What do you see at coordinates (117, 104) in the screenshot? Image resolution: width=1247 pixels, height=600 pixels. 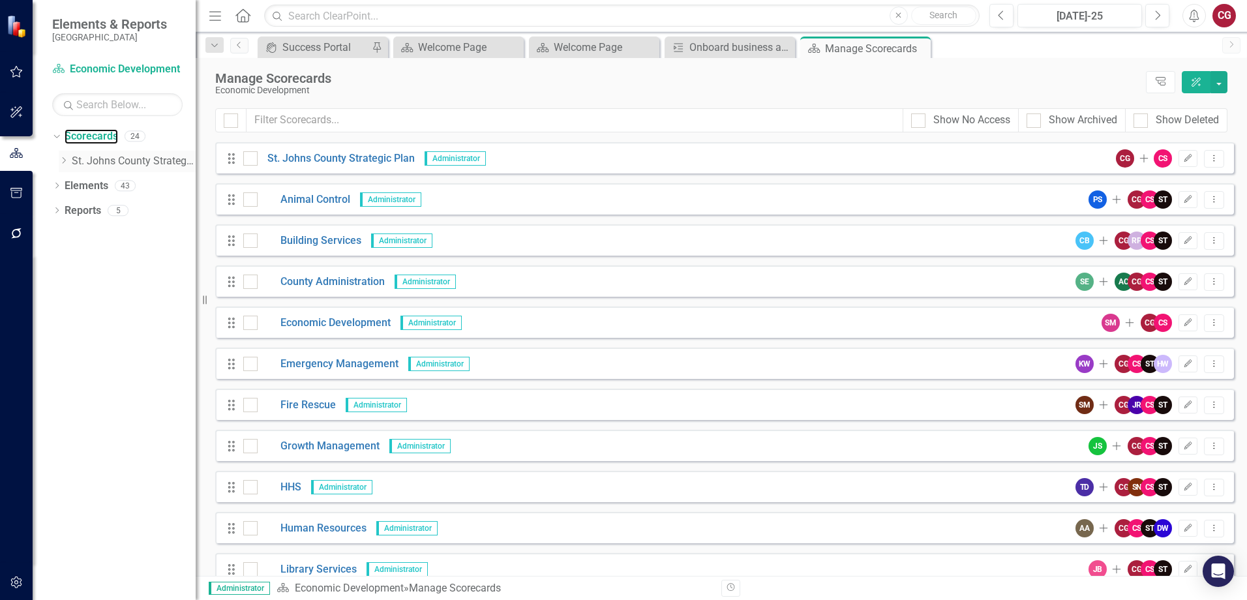 I see `input: Search Below...` at bounding box center [117, 104].